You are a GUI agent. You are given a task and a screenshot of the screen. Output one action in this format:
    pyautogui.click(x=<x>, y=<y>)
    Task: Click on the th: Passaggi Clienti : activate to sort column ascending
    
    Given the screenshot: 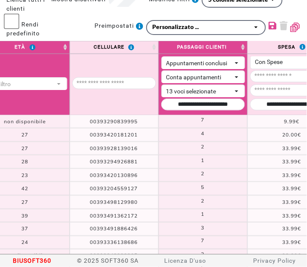 What is the action you would take?
    pyautogui.click(x=203, y=47)
    